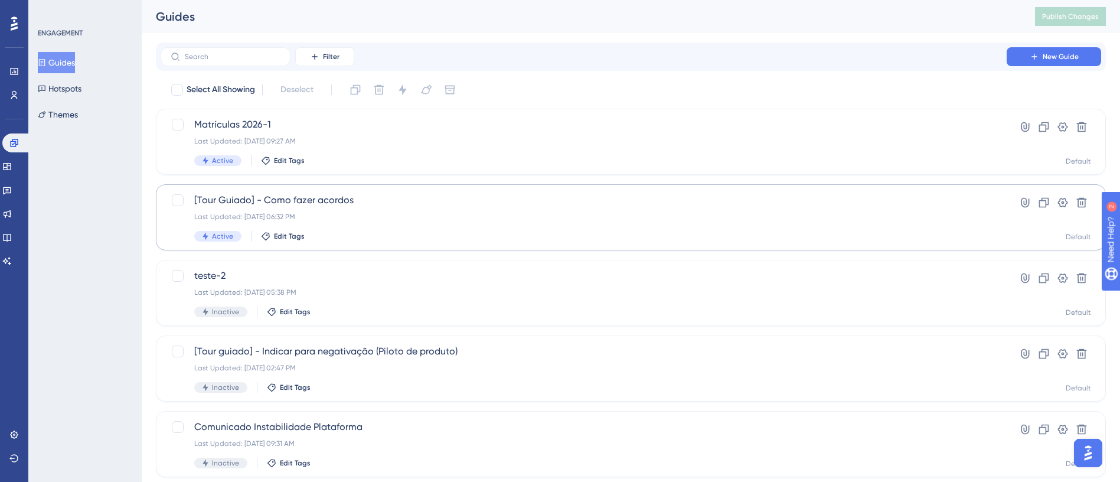 The width and height of the screenshot is (1120, 482). Describe the element at coordinates (60, 89) in the screenshot. I see `button: Hotspots` at that location.